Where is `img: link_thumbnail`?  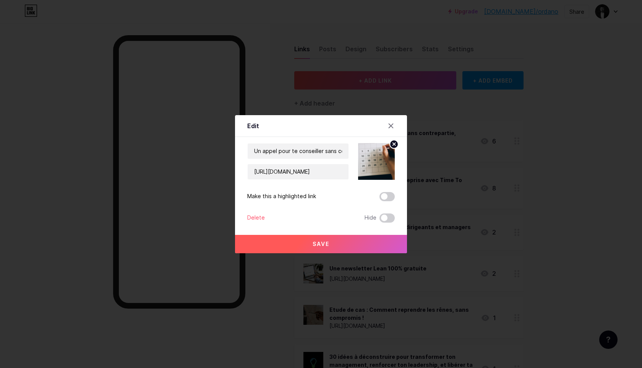 img: link_thumbnail is located at coordinates (377, 161).